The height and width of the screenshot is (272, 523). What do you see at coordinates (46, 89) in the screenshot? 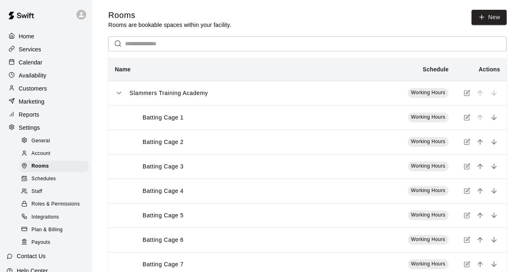
I see `div: Customers` at bounding box center [46, 89].